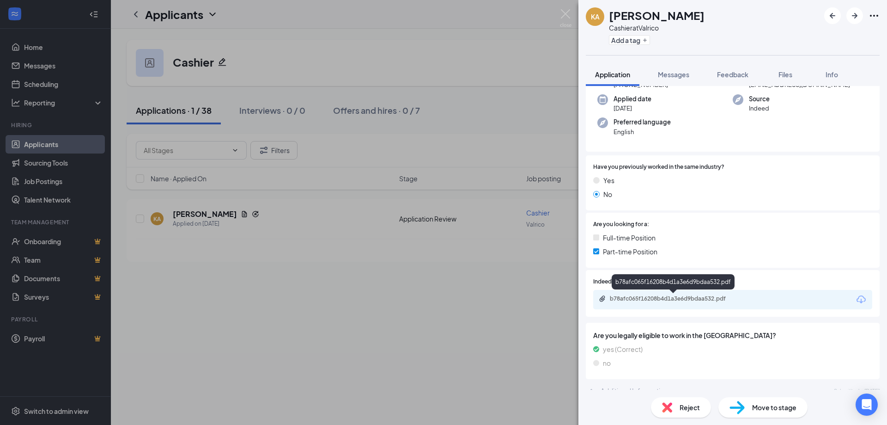 The image size is (887, 425). Describe the element at coordinates (832, 74) in the screenshot. I see `span: Info` at that location.